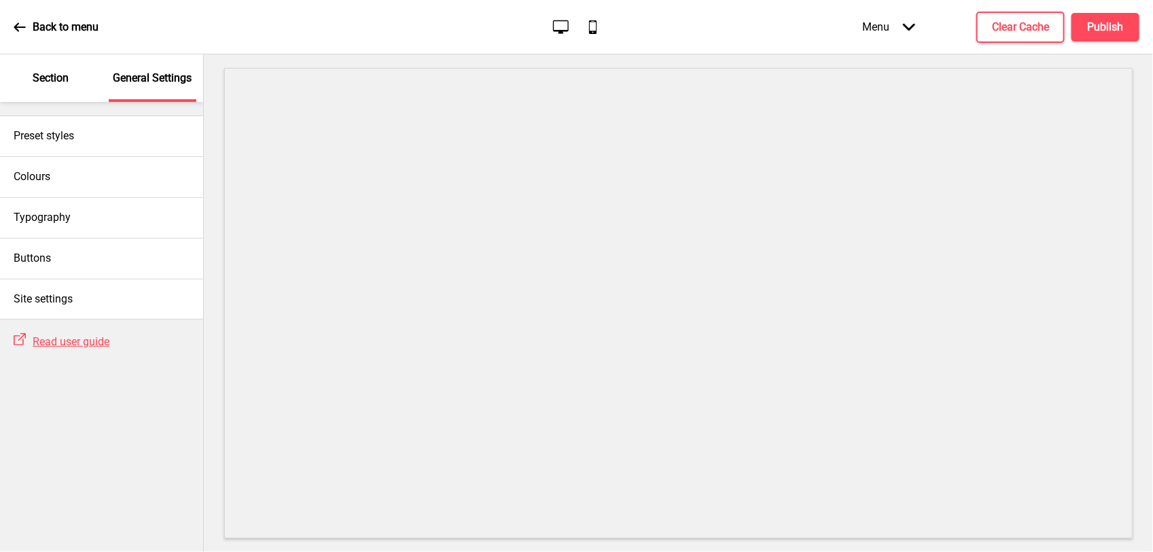  What do you see at coordinates (1020, 27) in the screenshot?
I see `button: Clear Cache` at bounding box center [1020, 27].